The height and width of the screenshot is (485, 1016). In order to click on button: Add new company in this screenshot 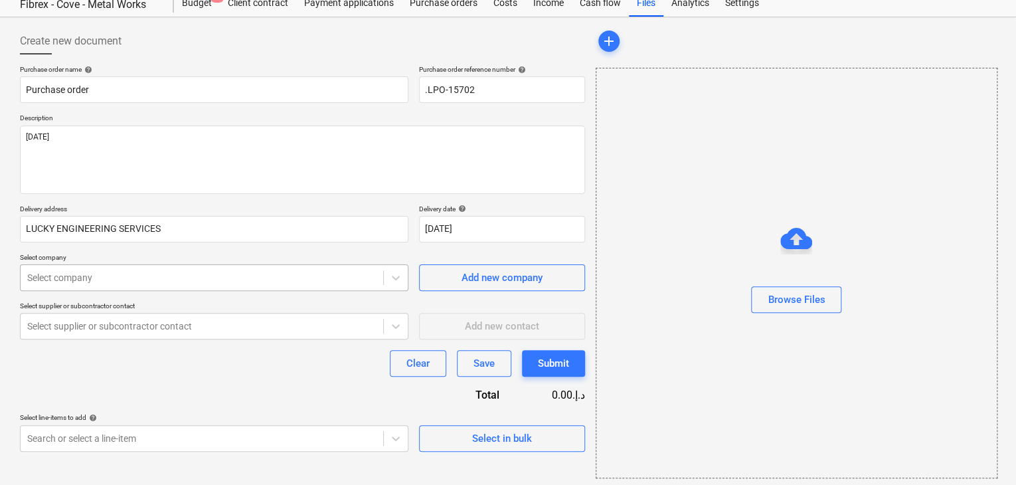, I will do `click(502, 278)`.